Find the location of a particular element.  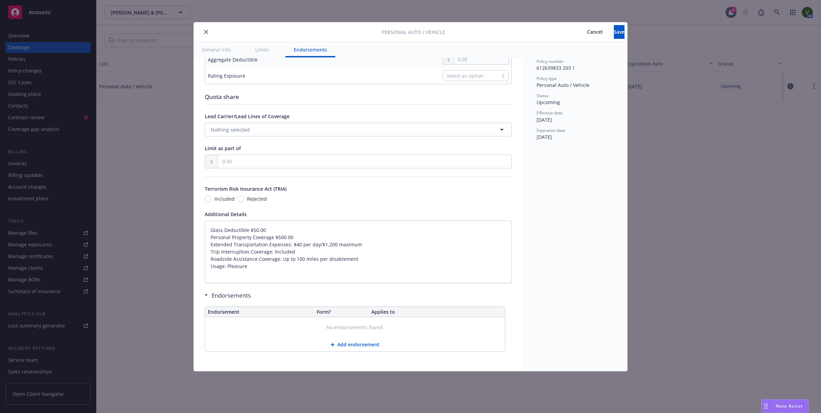

span: 612639833 203 1 is located at coordinates (556, 68).